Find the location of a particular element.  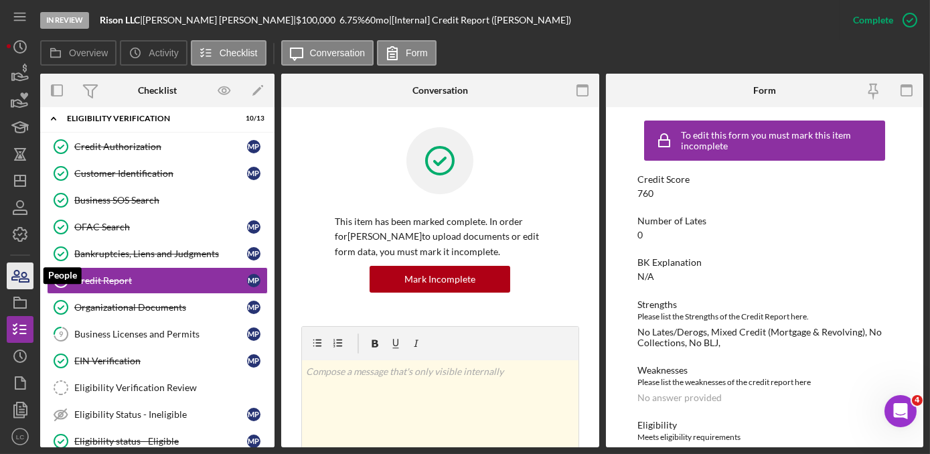

div: Number of Lates is located at coordinates (764, 221).